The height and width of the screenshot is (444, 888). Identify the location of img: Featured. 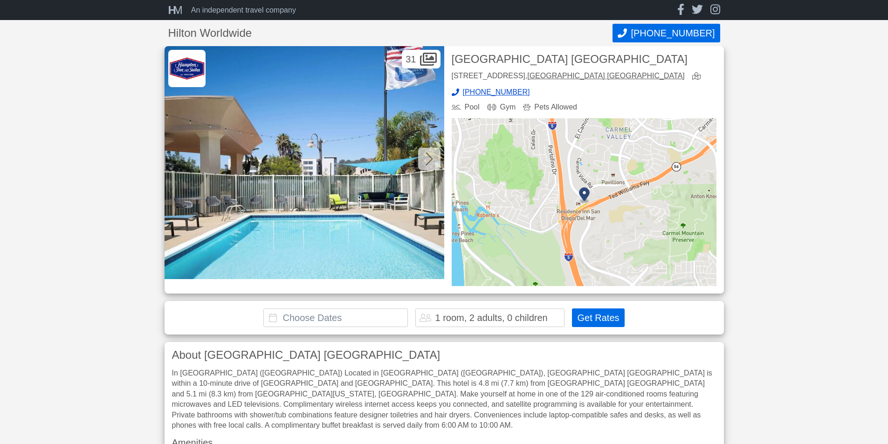
(305, 163).